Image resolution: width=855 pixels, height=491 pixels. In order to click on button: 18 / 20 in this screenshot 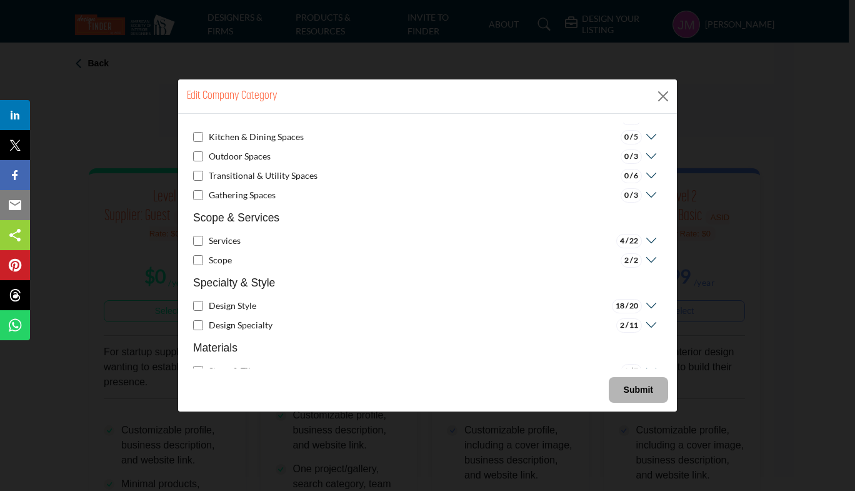, I will do `click(627, 306)`.